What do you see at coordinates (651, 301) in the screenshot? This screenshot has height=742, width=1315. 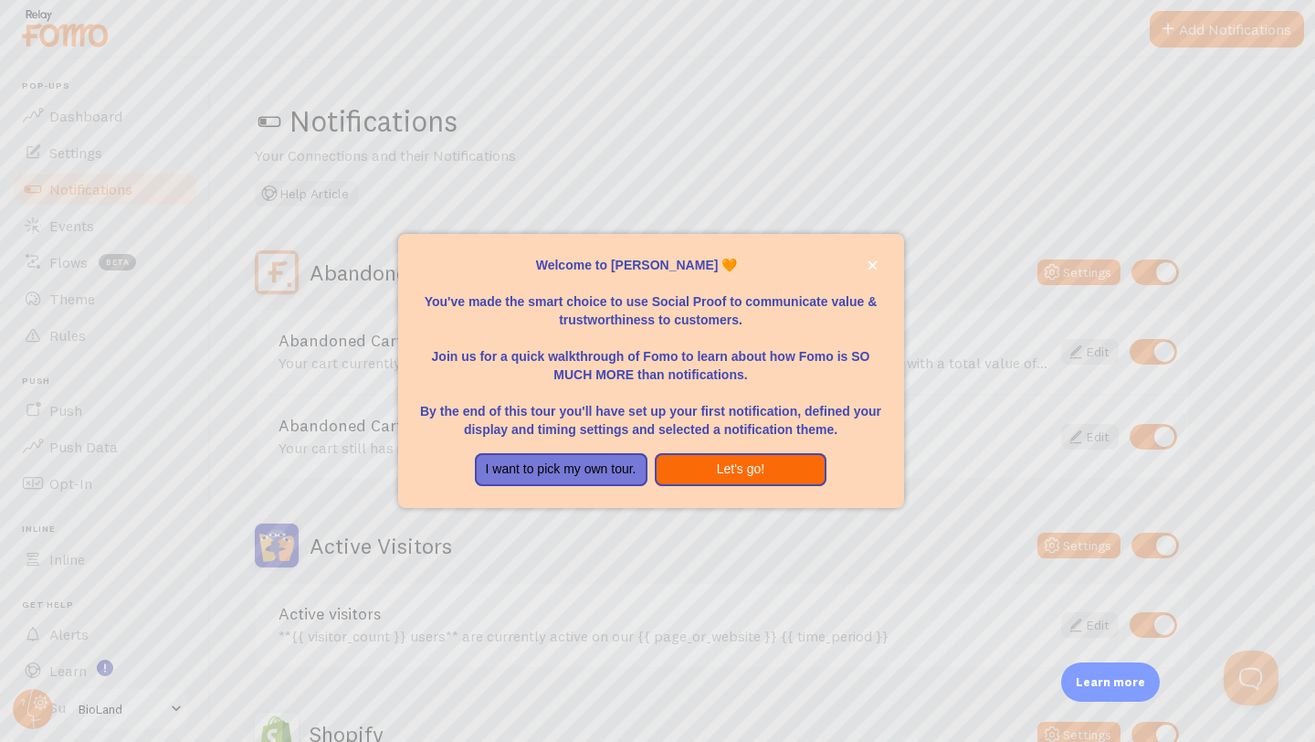 I see `p: You've made the smart choice to use Social Proof to communicate value & trustworthiness to custom...` at bounding box center [651, 301].